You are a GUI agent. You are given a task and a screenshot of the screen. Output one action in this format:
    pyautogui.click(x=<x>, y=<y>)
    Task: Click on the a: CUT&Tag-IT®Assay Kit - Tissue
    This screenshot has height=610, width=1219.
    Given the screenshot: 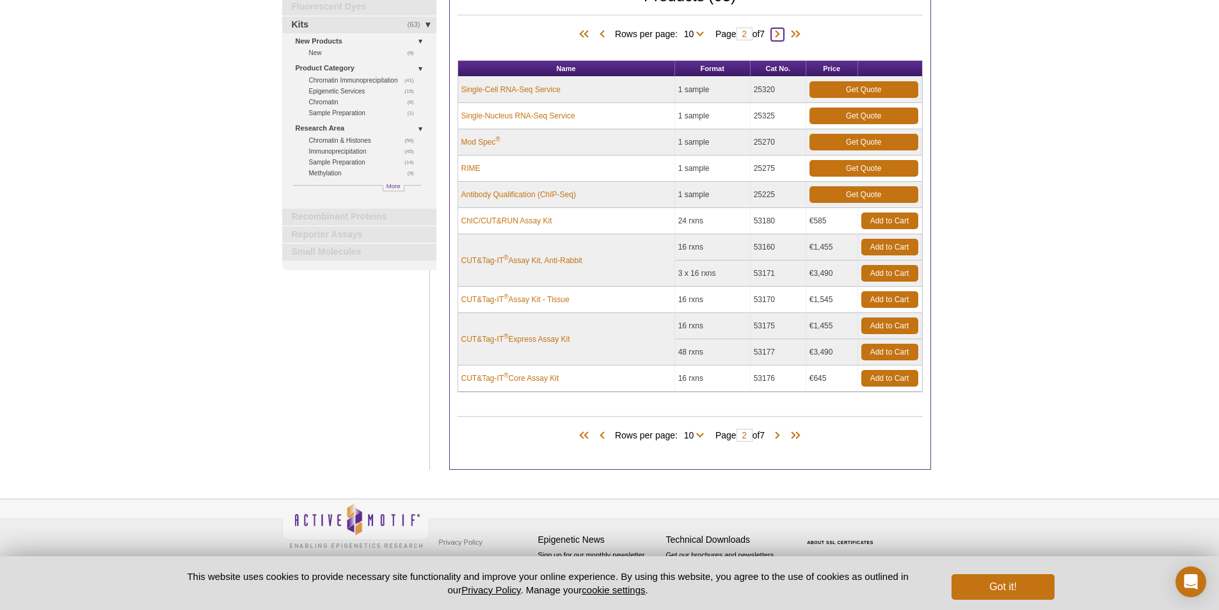 What is the action you would take?
    pyautogui.click(x=515, y=299)
    